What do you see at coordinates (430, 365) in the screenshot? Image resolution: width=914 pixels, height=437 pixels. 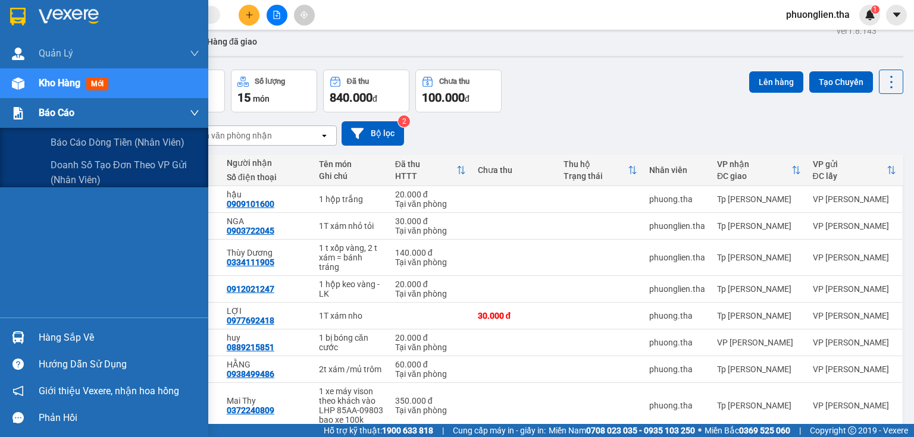 I see `div: 60.000 đ` at bounding box center [430, 365].